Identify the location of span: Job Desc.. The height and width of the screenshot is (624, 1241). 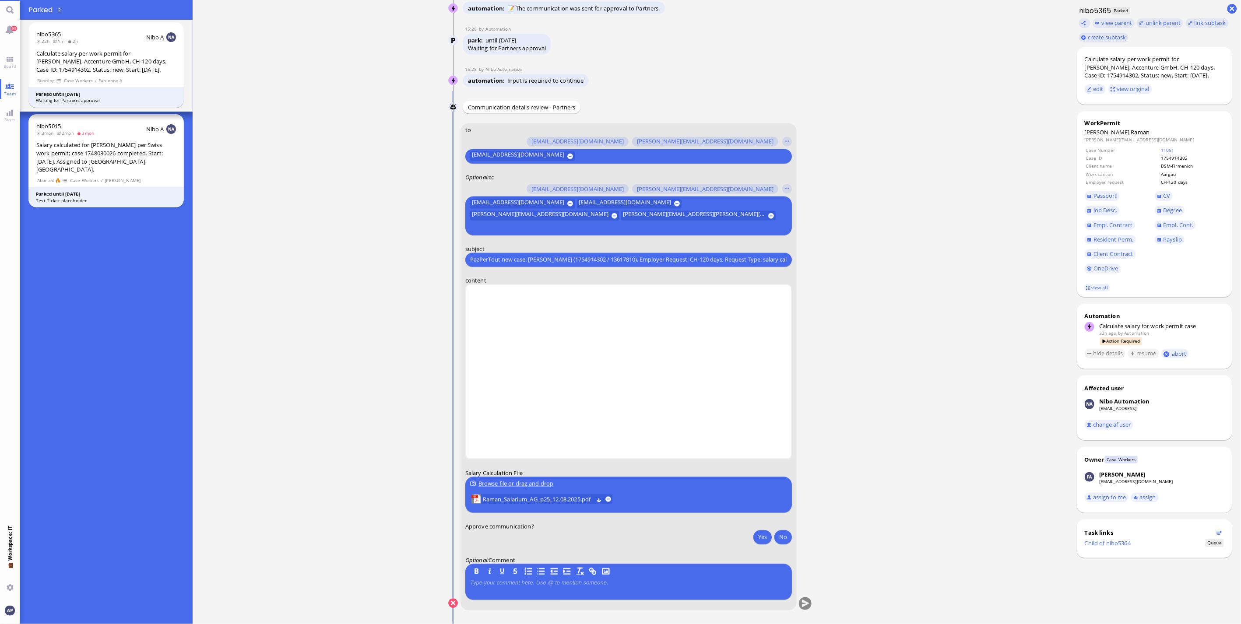
(1105, 210).